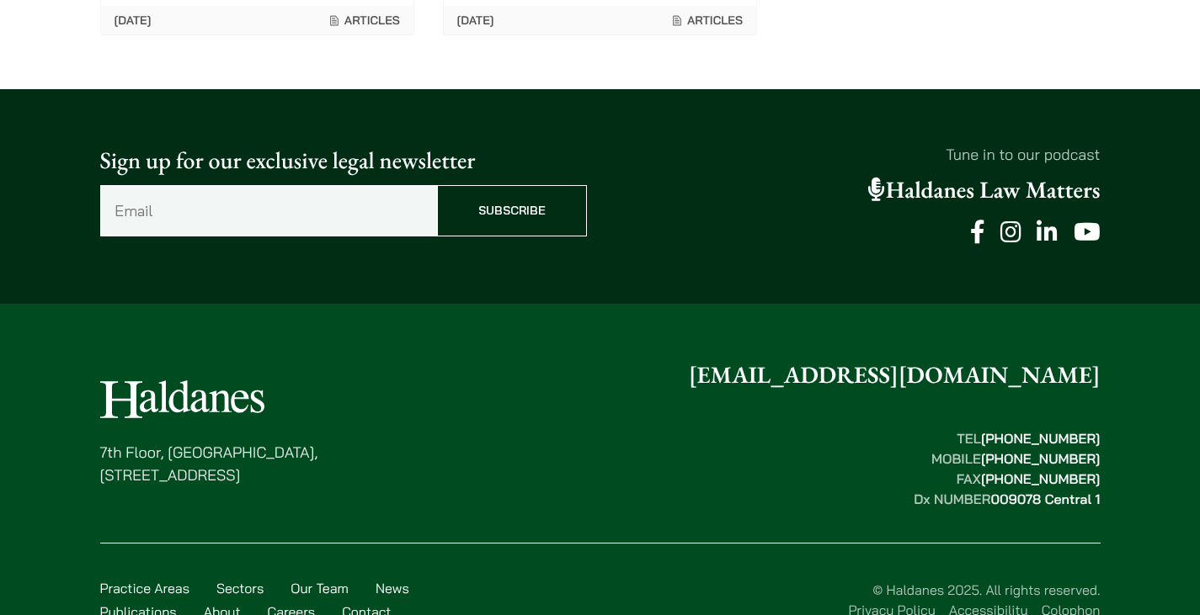 The width and height of the screenshot is (1200, 615). Describe the element at coordinates (343, 161) in the screenshot. I see `p: Sign up for our exclusive legal newsletter` at that location.